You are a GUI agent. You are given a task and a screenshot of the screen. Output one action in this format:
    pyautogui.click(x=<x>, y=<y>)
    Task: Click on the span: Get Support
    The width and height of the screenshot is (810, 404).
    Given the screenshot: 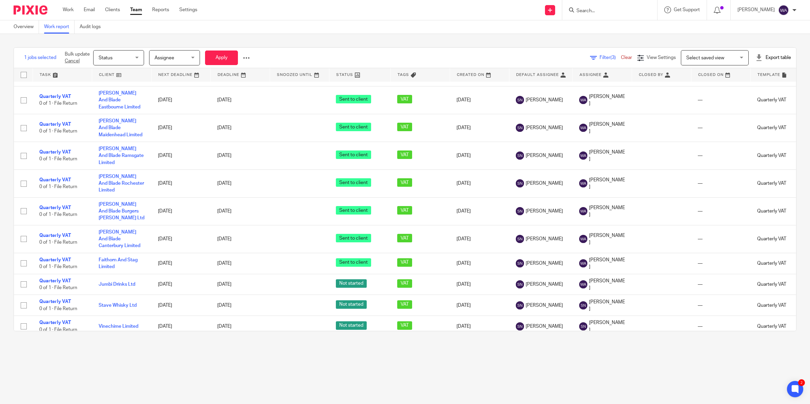 What is the action you would take?
    pyautogui.click(x=686, y=10)
    